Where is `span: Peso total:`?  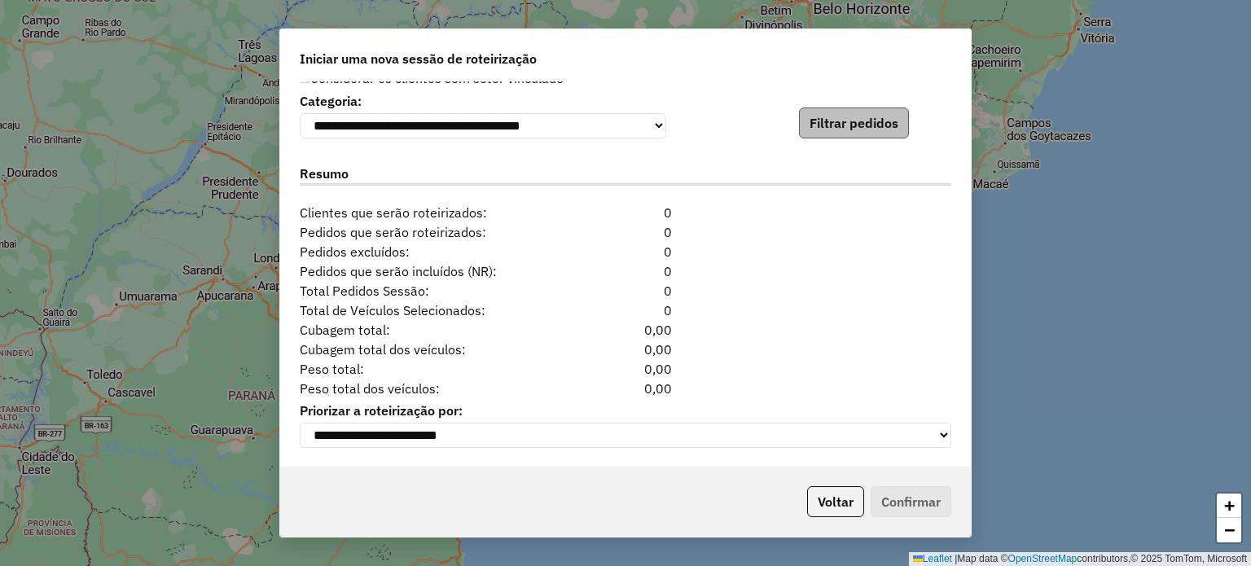
span: Peso total: is located at coordinates (429, 369).